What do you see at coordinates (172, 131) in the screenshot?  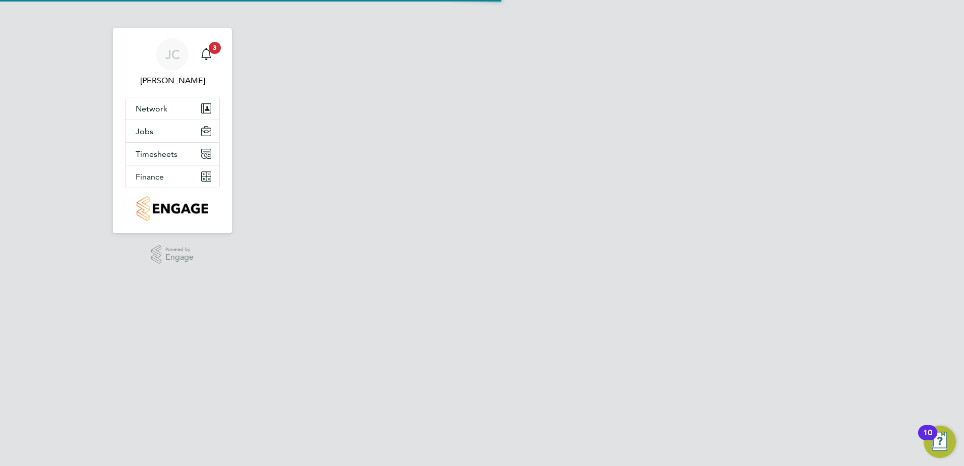 I see `nav: Main navigation` at bounding box center [172, 131].